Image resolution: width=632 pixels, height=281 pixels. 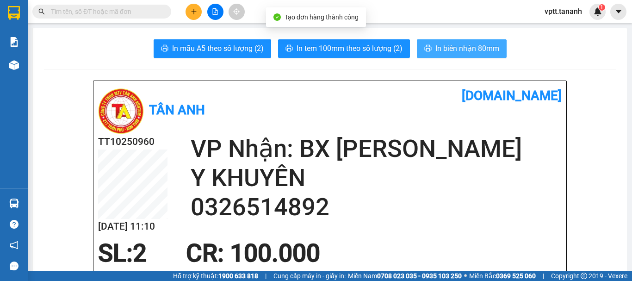 What do you see at coordinates (238, 276) in the screenshot?
I see `strong: 1900 633 818` at bounding box center [238, 276].